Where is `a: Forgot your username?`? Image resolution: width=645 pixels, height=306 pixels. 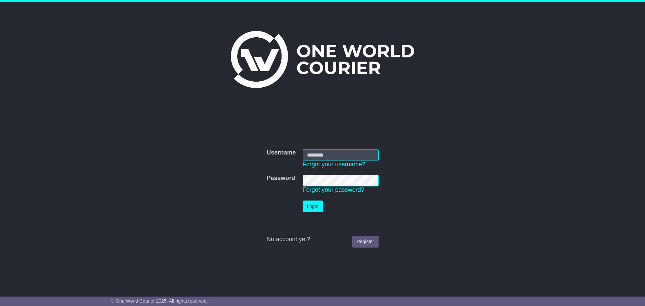
a: Forgot your username? is located at coordinates (334, 164).